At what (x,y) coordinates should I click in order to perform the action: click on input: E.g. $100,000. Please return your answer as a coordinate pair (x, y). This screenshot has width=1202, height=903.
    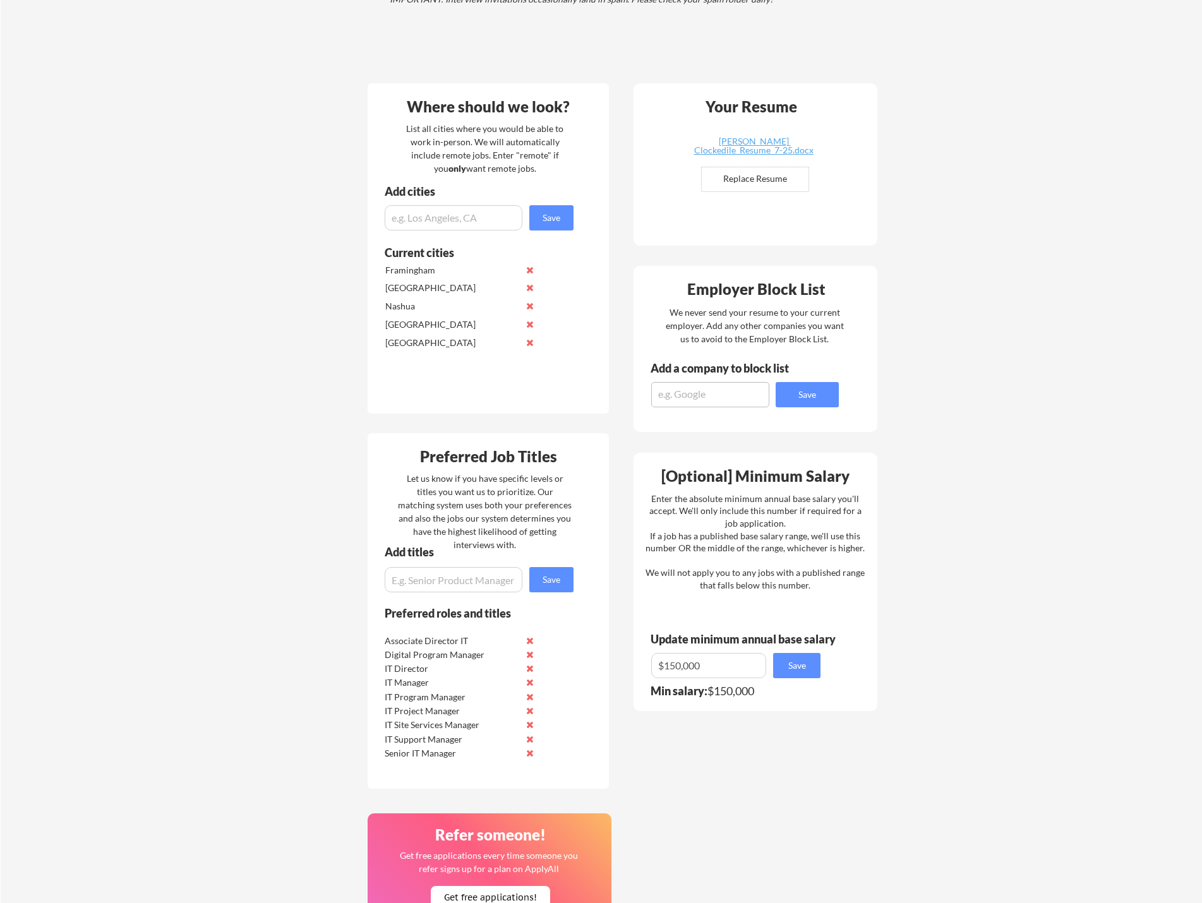
    Looking at the image, I should click on (709, 666).